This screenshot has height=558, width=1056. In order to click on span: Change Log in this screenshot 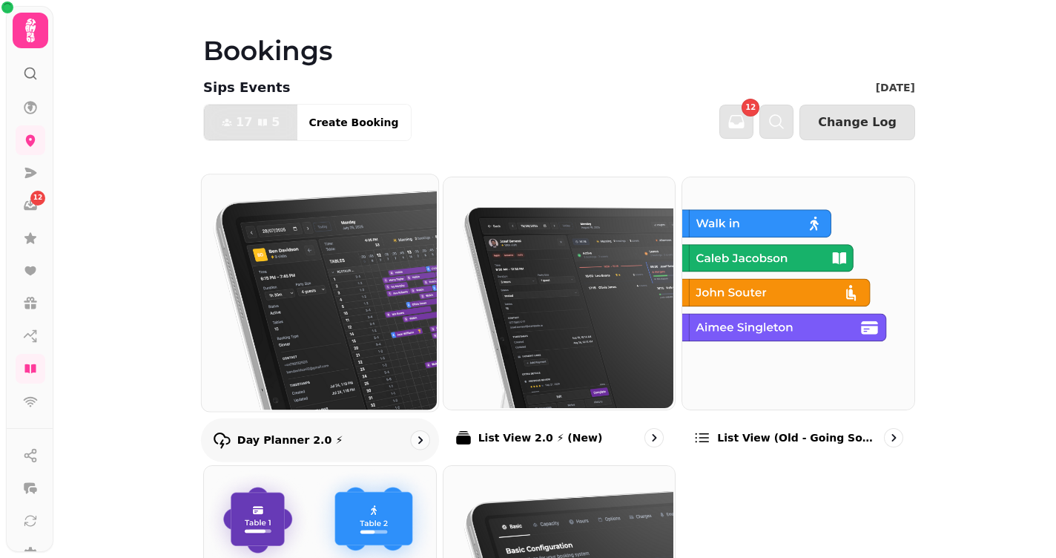, I will do `click(857, 122)`.